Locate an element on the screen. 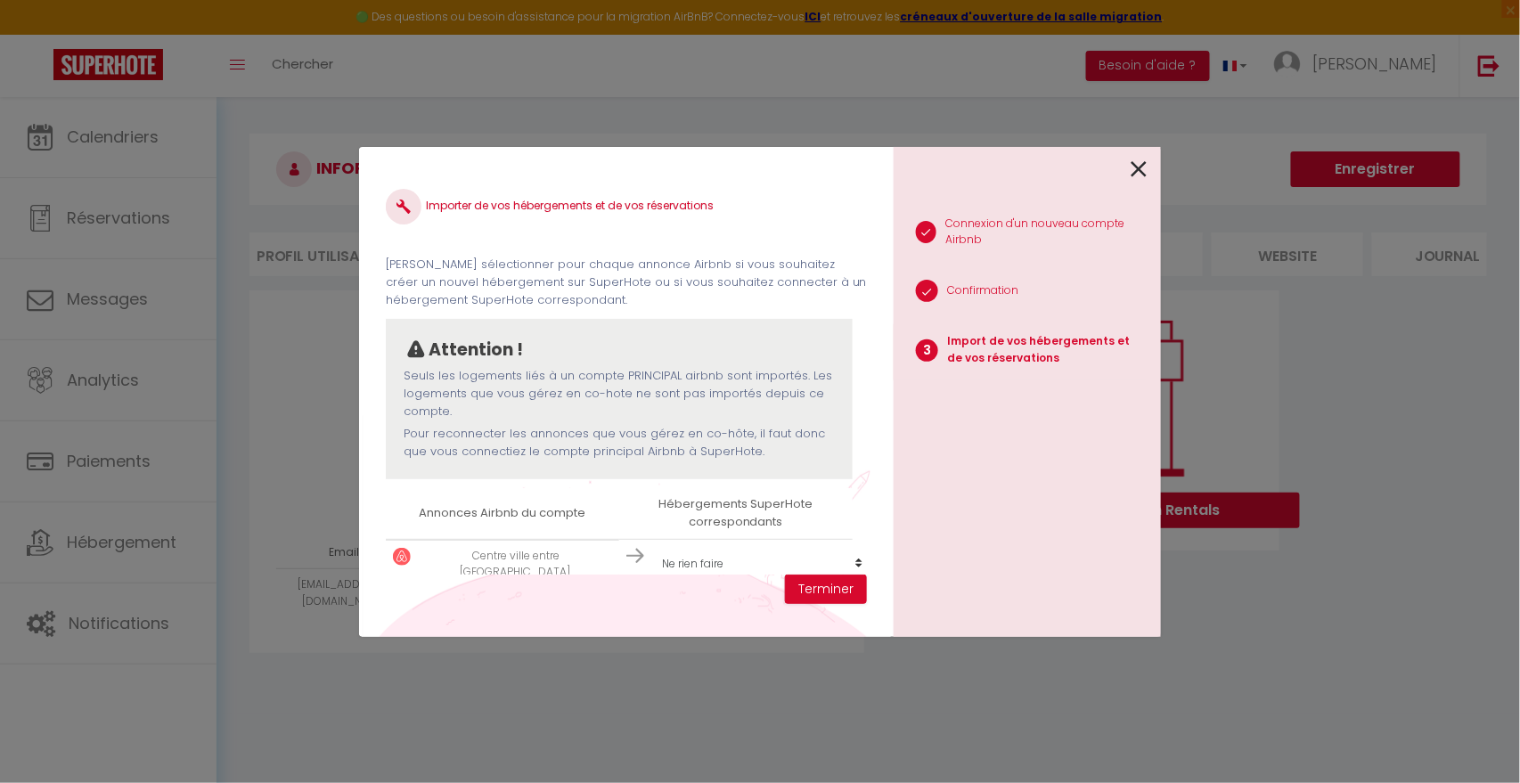 Image resolution: width=1520 pixels, height=783 pixels. th: Annonces Airbnb du compte is located at coordinates (502, 513).